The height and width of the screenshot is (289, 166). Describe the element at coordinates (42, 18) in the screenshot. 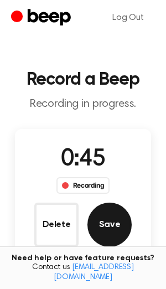

I see `a: Beep` at that location.